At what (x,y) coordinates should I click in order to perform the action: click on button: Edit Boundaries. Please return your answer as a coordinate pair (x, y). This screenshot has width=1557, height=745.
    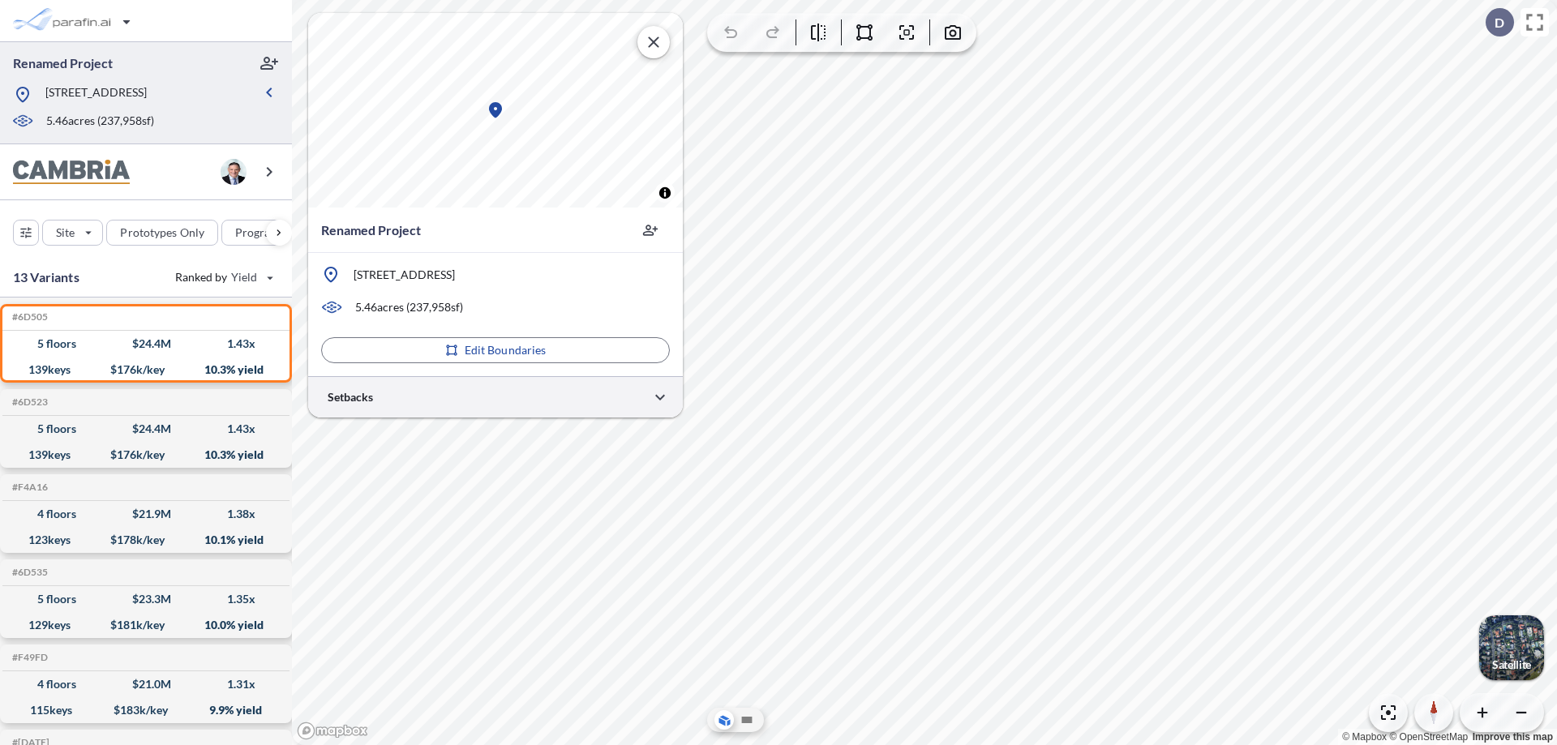
    Looking at the image, I should click on (496, 350).